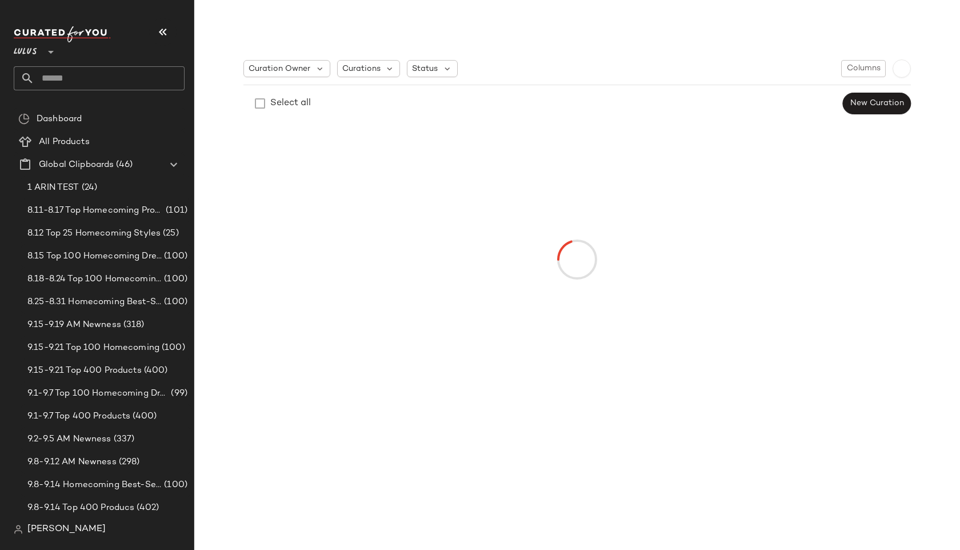  What do you see at coordinates (85, 370) in the screenshot?
I see `span: 9.15-9.21 Top 400 Products` at bounding box center [85, 370].